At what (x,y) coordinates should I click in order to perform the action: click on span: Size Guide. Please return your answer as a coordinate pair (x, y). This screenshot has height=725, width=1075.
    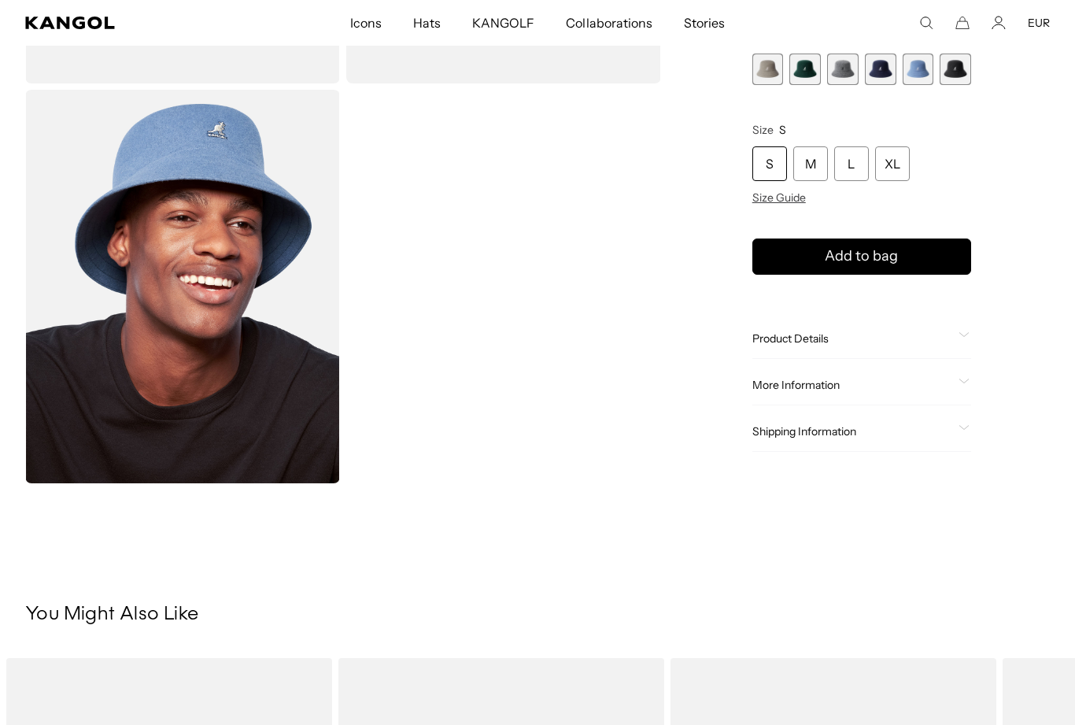
    Looking at the image, I should click on (779, 197).